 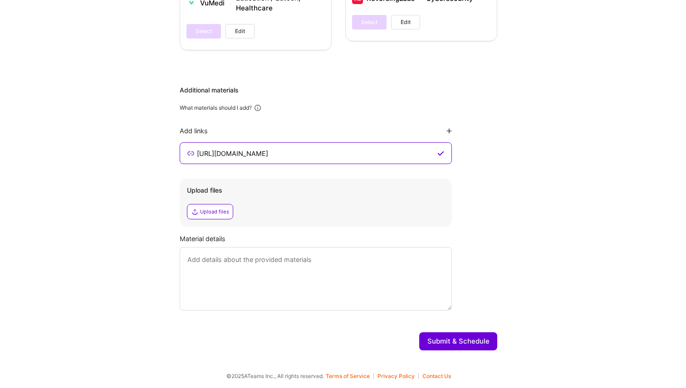 I want to click on i: icon LinkSecondary, so click(x=190, y=153).